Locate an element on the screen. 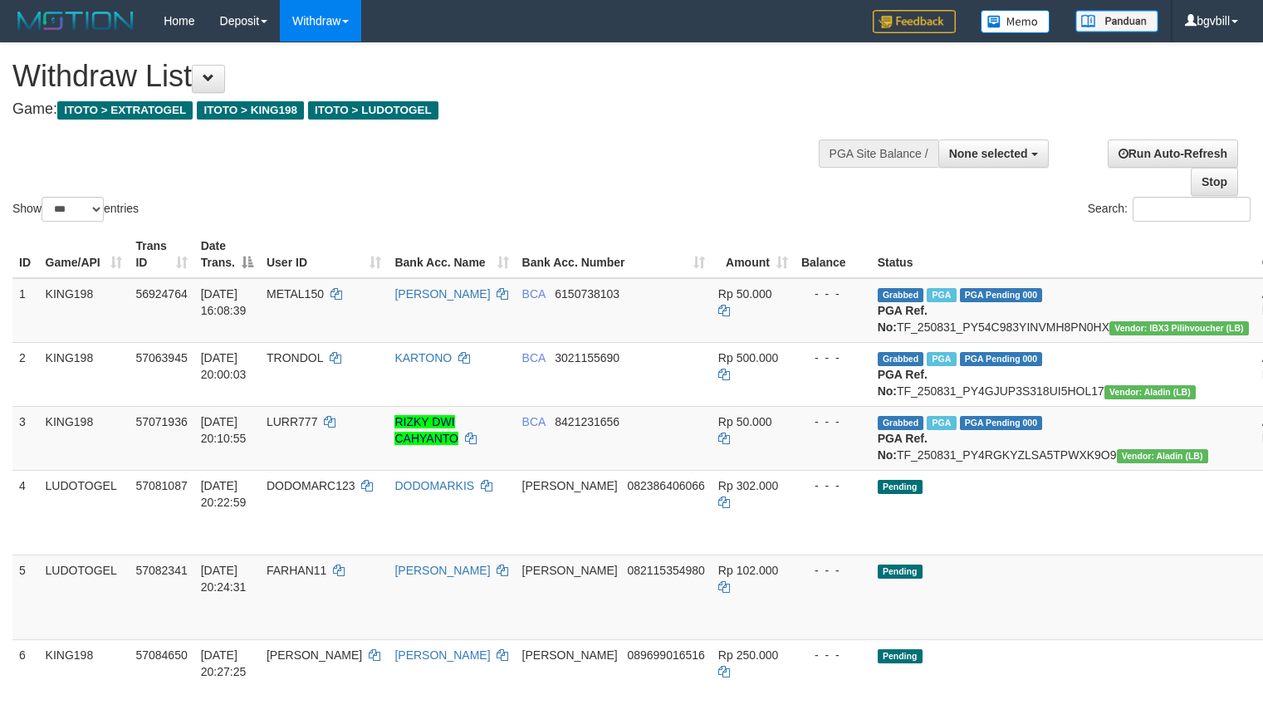 The width and height of the screenshot is (1263, 719). span: BCA is located at coordinates (534, 422).